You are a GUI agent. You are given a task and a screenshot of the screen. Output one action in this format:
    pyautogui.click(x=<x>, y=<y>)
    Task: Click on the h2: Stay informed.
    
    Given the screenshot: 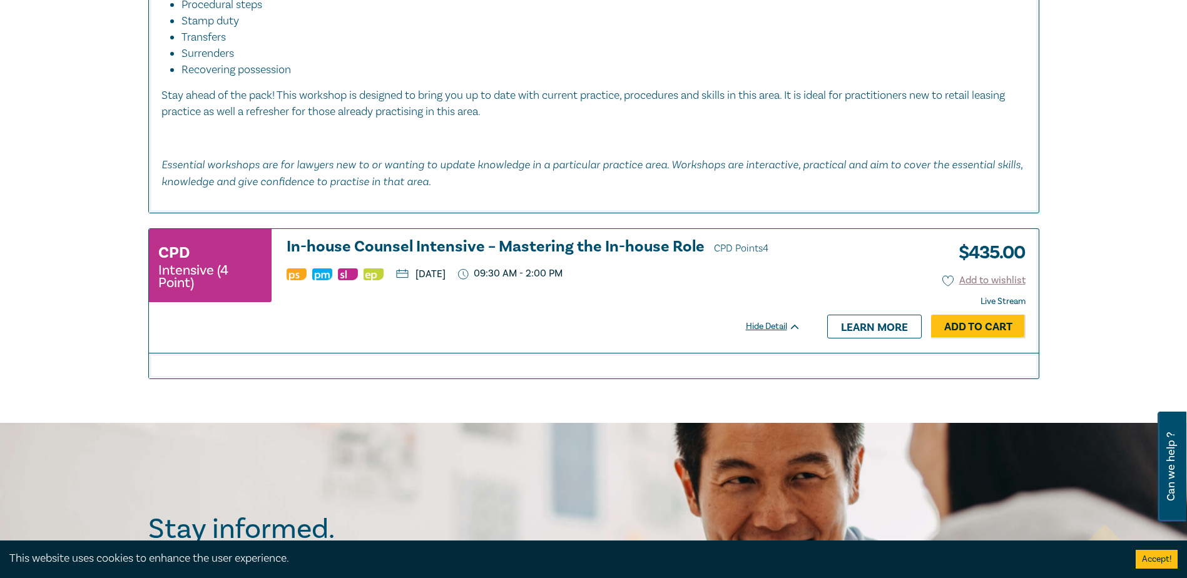 What is the action you would take?
    pyautogui.click(x=296, y=529)
    